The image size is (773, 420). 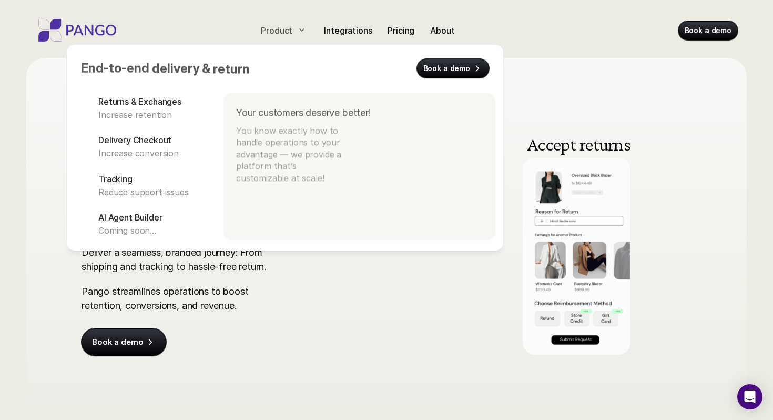 What do you see at coordinates (673, 233) in the screenshot?
I see `img: Next Arrow` at bounding box center [673, 233].